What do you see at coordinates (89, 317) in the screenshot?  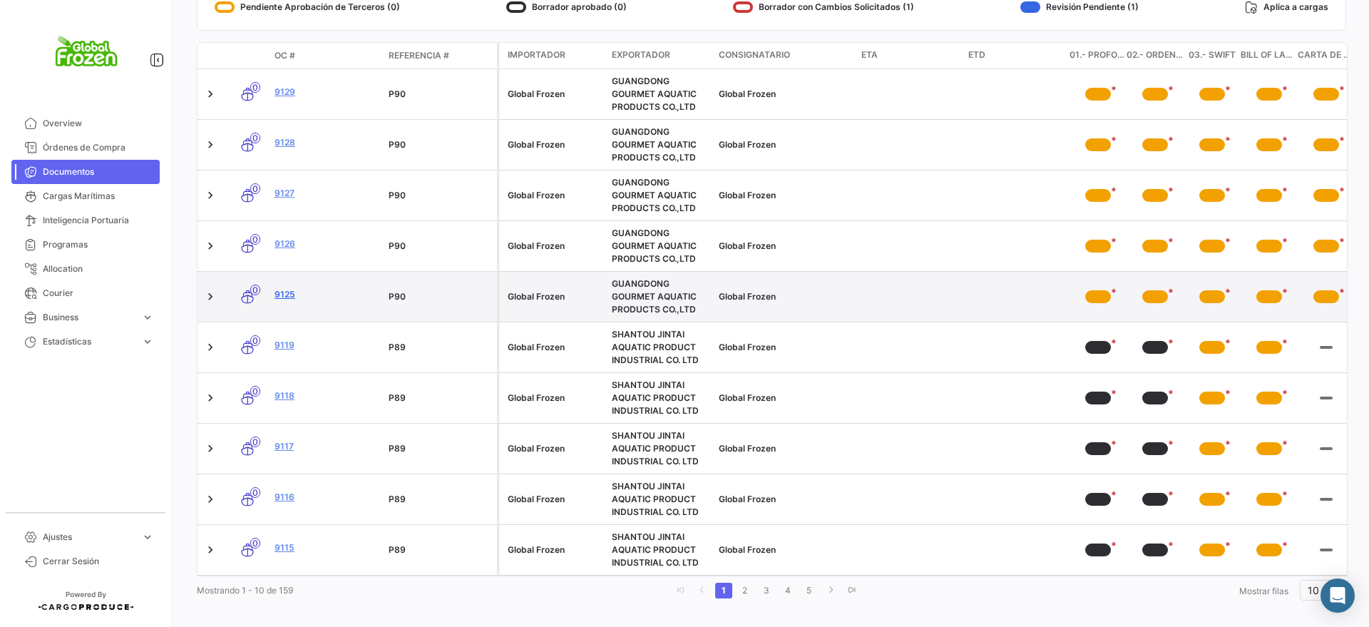 I see `span: Business` at bounding box center [89, 317].